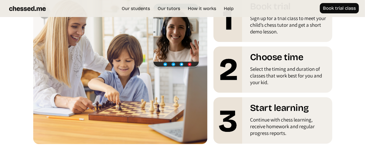  What do you see at coordinates (289, 27) in the screenshot?
I see `div: Sign up for a trial class to meet your child’s chess tutor and get a short demo lesson.` at bounding box center [289, 27].